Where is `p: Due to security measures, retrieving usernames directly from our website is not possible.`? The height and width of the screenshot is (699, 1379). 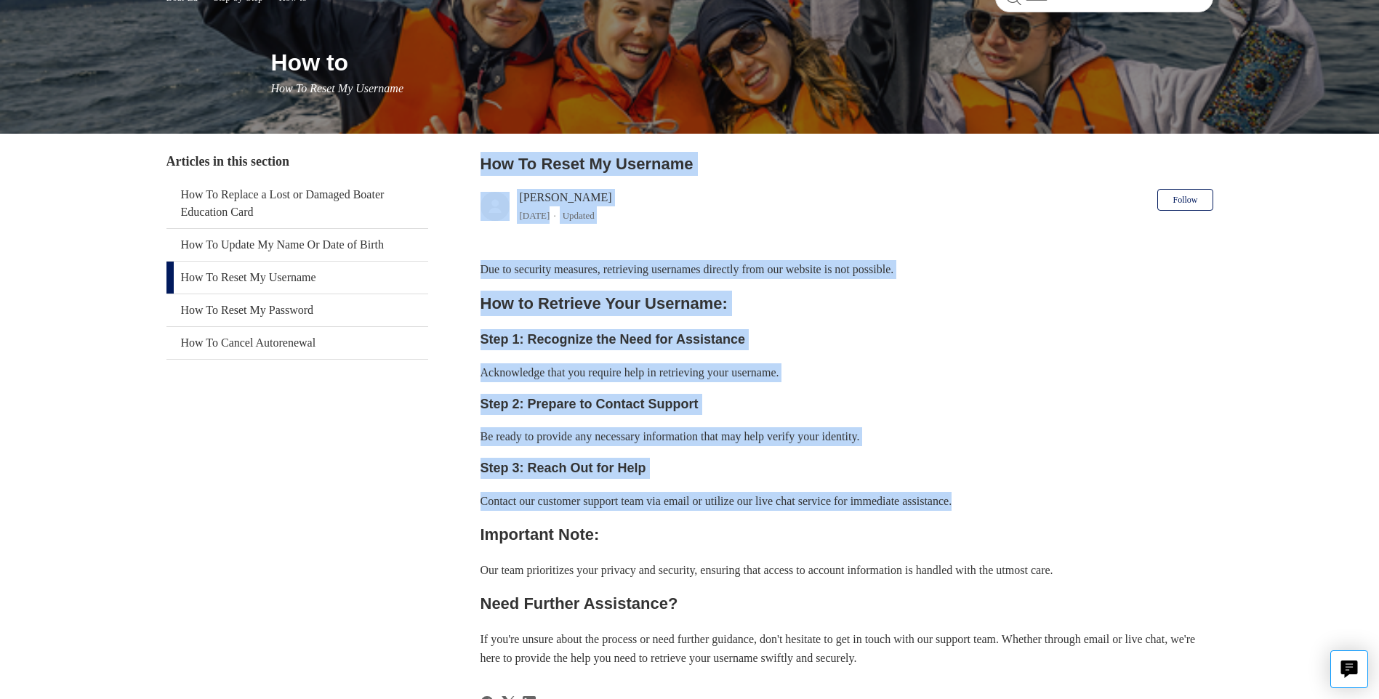
p: Due to security measures, retrieving usernames directly from our website is not possible. is located at coordinates (847, 270).